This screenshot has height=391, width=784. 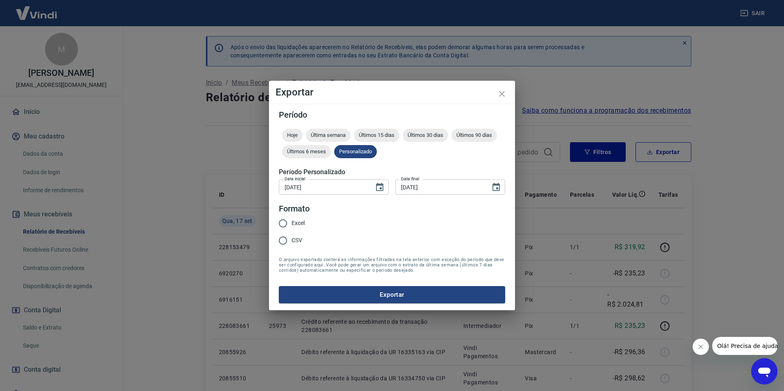 I want to click on label: Data final, so click(x=410, y=179).